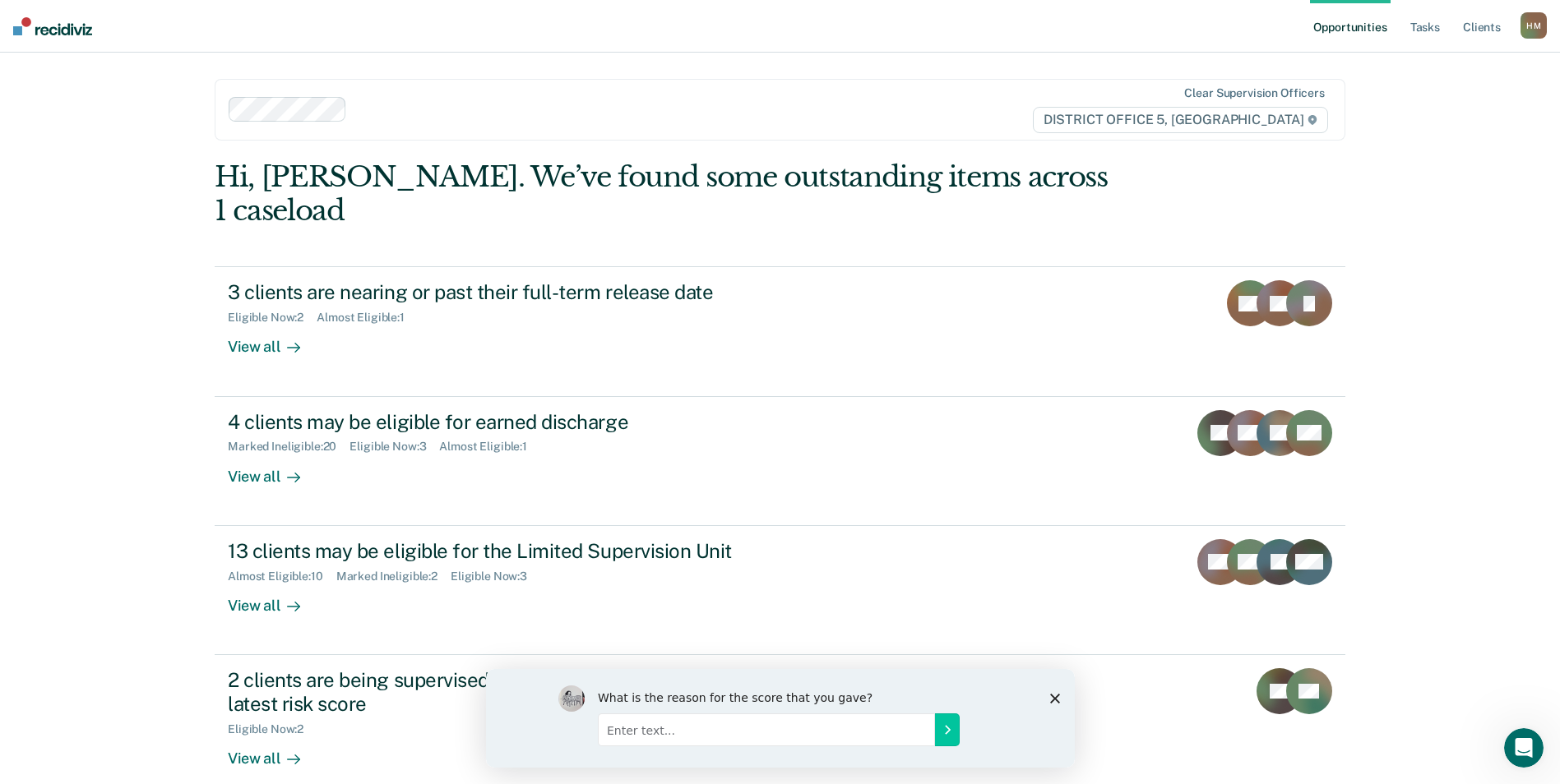  I want to click on div: Marked Ineligible : 20, so click(289, 446).